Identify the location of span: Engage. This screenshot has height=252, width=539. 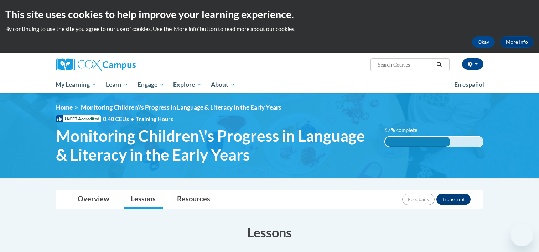
(151, 85).